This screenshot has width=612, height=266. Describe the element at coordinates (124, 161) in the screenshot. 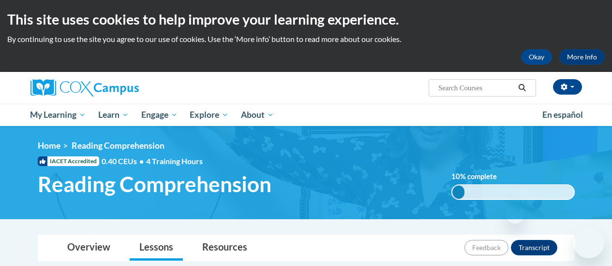

I see `span: 0.40 CEUs` at that location.